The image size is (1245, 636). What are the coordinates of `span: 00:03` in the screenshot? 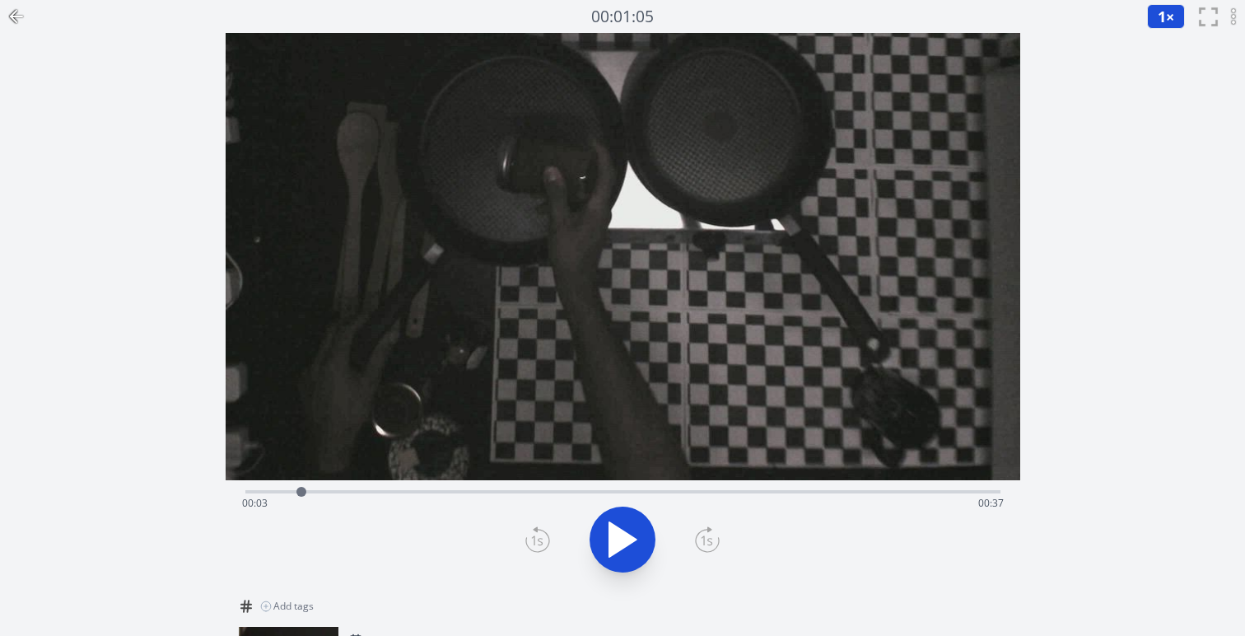 It's located at (255, 502).